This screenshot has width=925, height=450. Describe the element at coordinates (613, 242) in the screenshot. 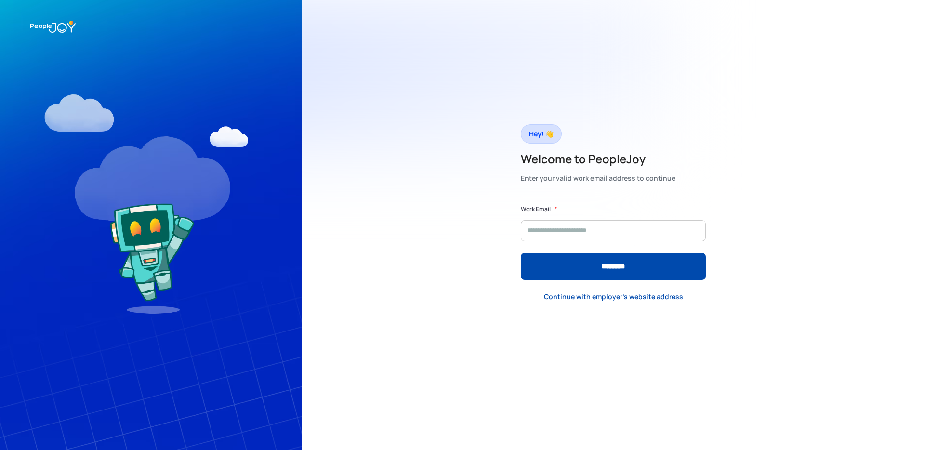

I see `form: Form` at that location.